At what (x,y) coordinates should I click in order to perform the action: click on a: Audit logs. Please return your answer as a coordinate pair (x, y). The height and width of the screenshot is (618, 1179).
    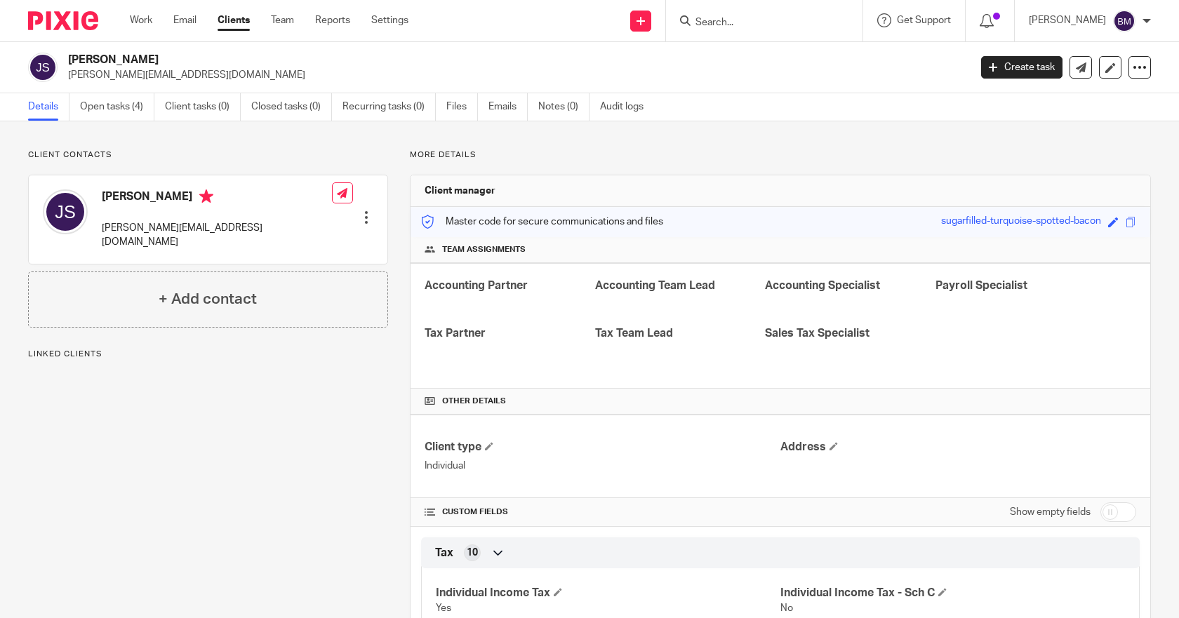
    Looking at the image, I should click on (626, 107).